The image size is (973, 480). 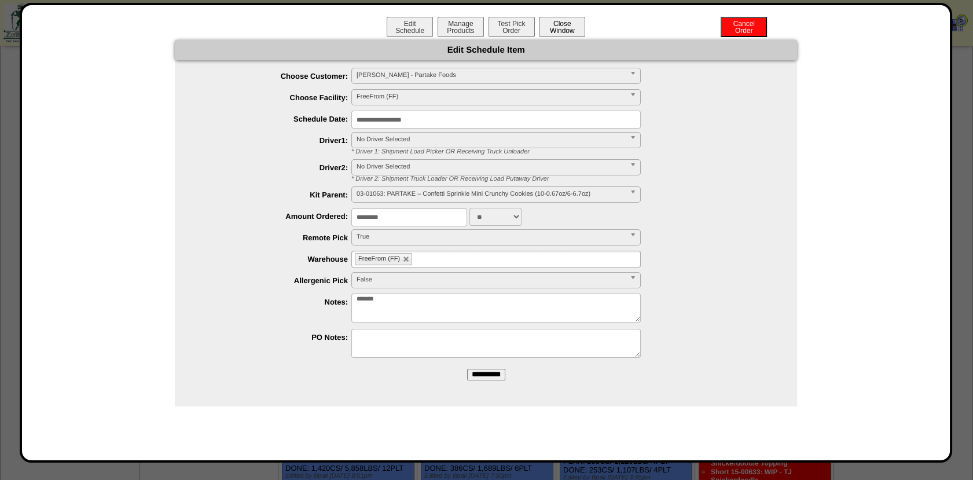 I want to click on label: Allergenic Pick, so click(x=274, y=280).